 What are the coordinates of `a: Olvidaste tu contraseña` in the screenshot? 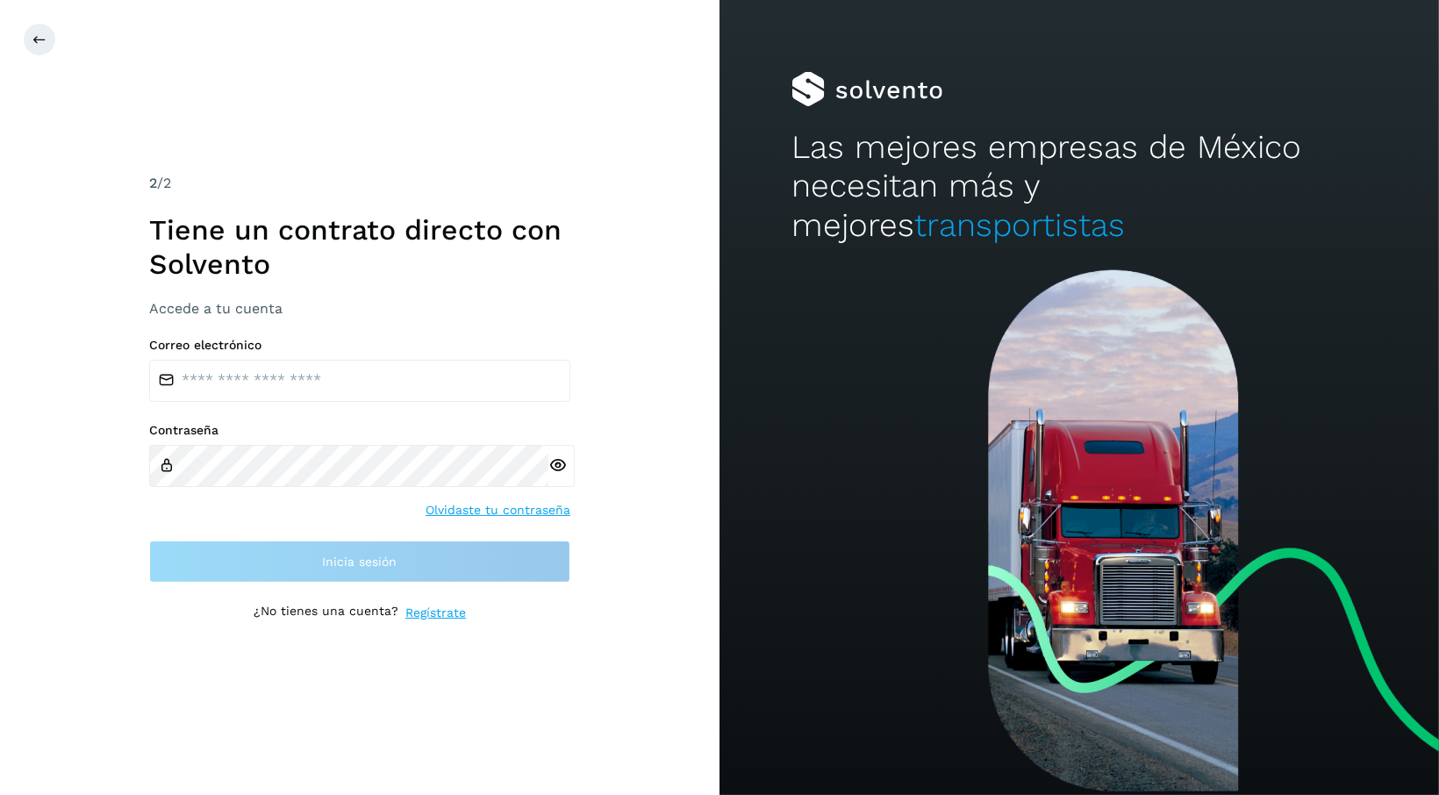 It's located at (497, 510).